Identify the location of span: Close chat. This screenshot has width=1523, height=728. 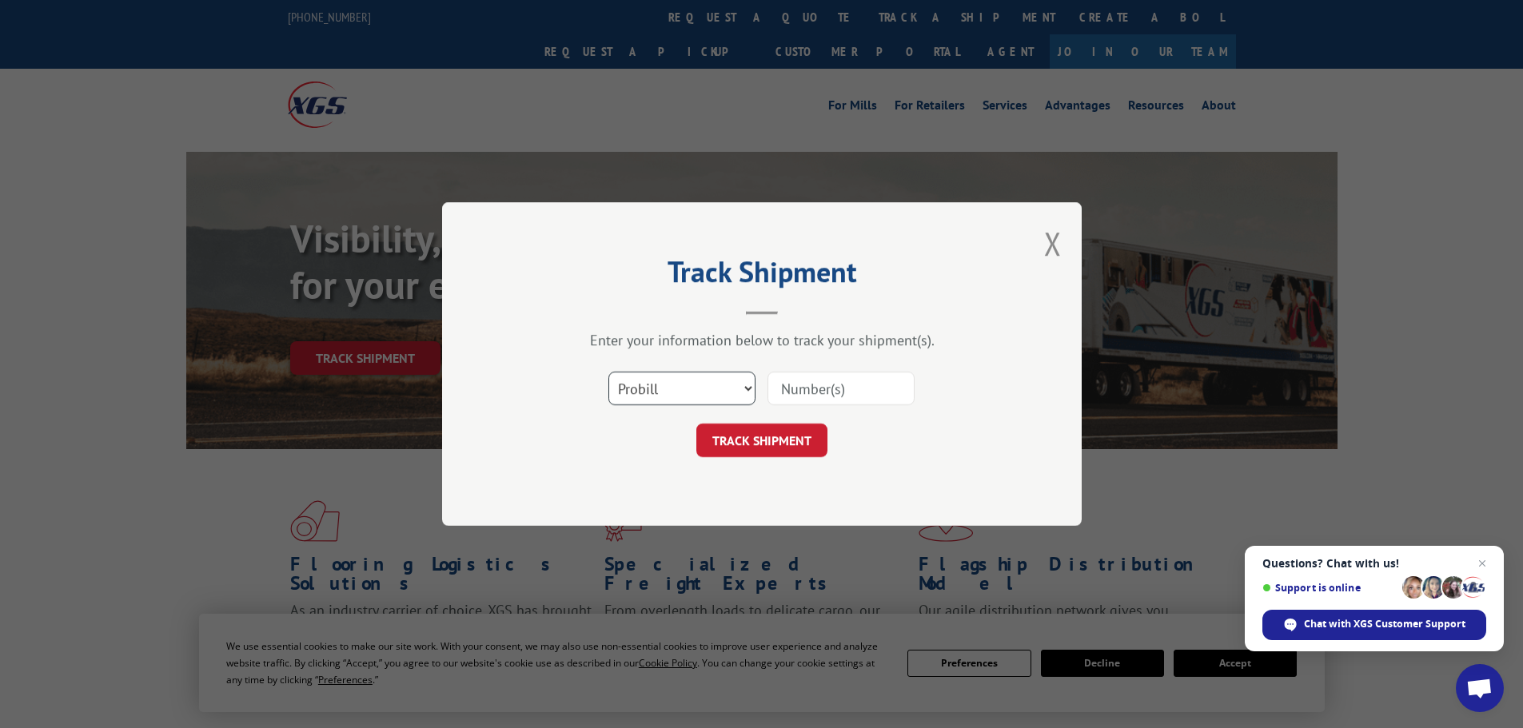
(1482, 563).